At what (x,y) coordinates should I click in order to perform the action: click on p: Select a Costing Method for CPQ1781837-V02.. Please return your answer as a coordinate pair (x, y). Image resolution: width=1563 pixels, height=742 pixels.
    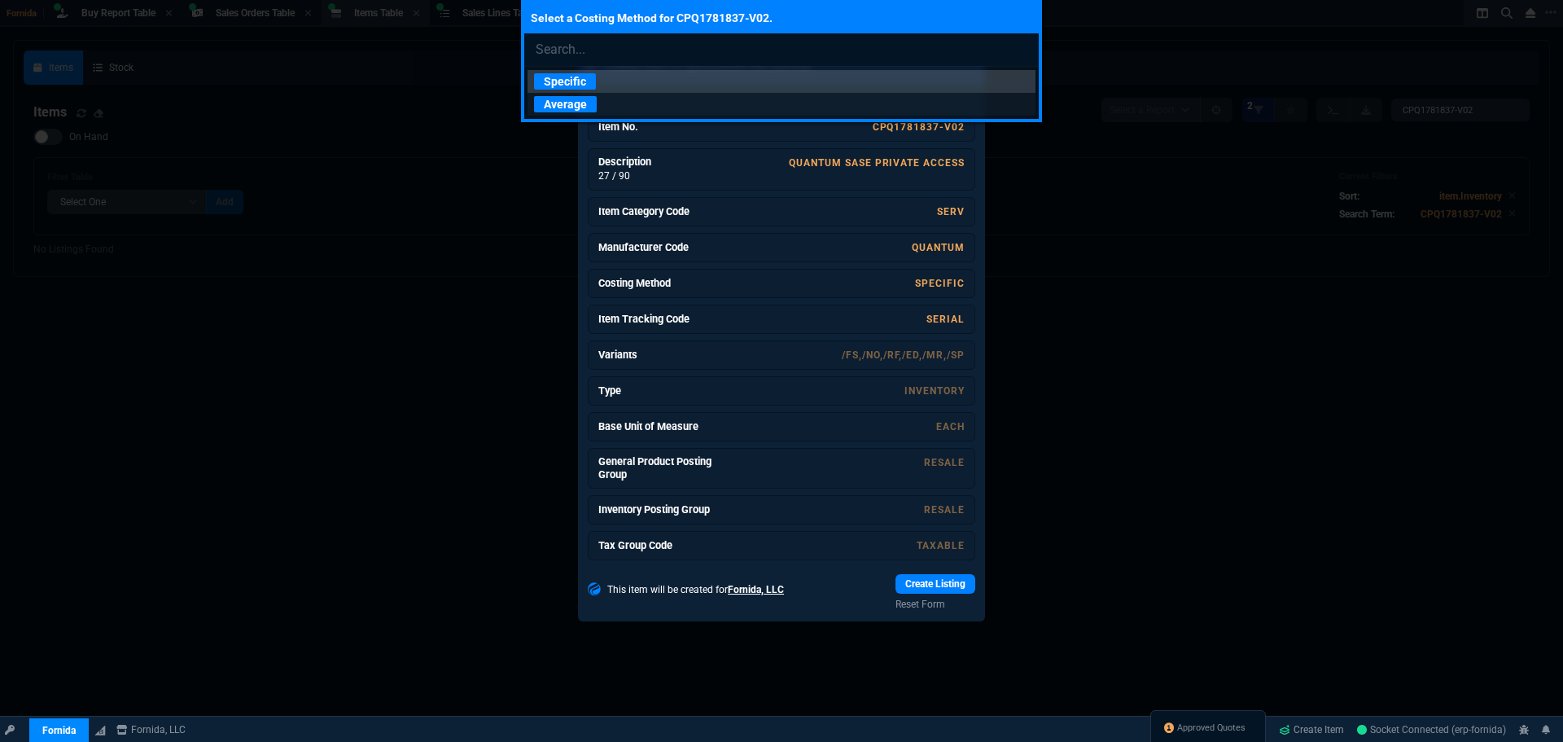
    Looking at the image, I should click on (782, 18).